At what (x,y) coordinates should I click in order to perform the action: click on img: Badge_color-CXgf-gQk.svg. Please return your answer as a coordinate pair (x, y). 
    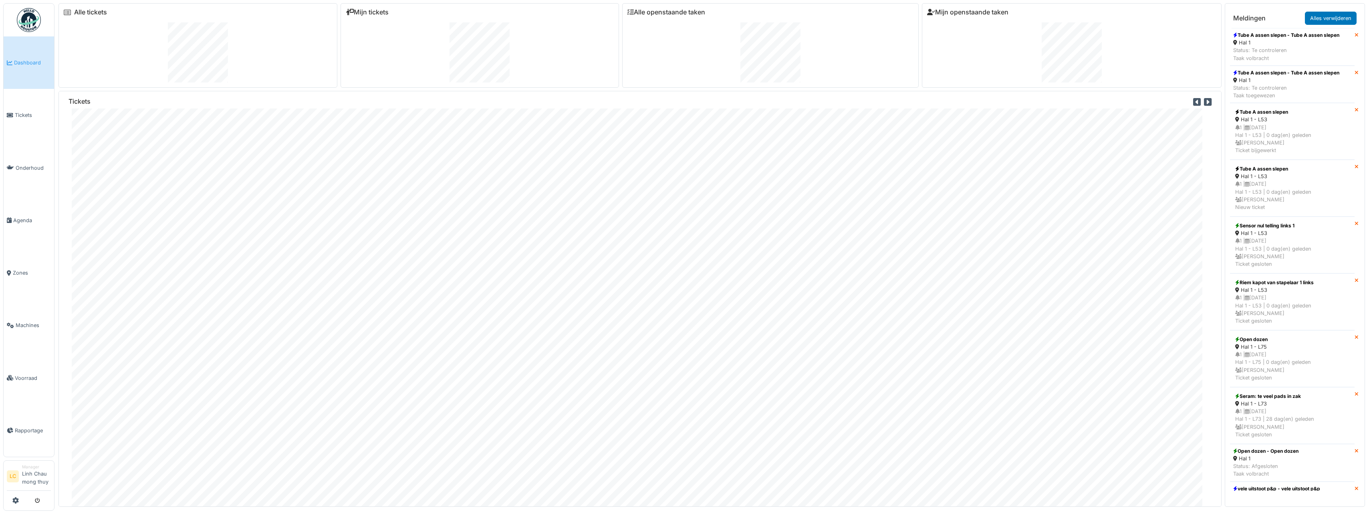
    Looking at the image, I should click on (29, 20).